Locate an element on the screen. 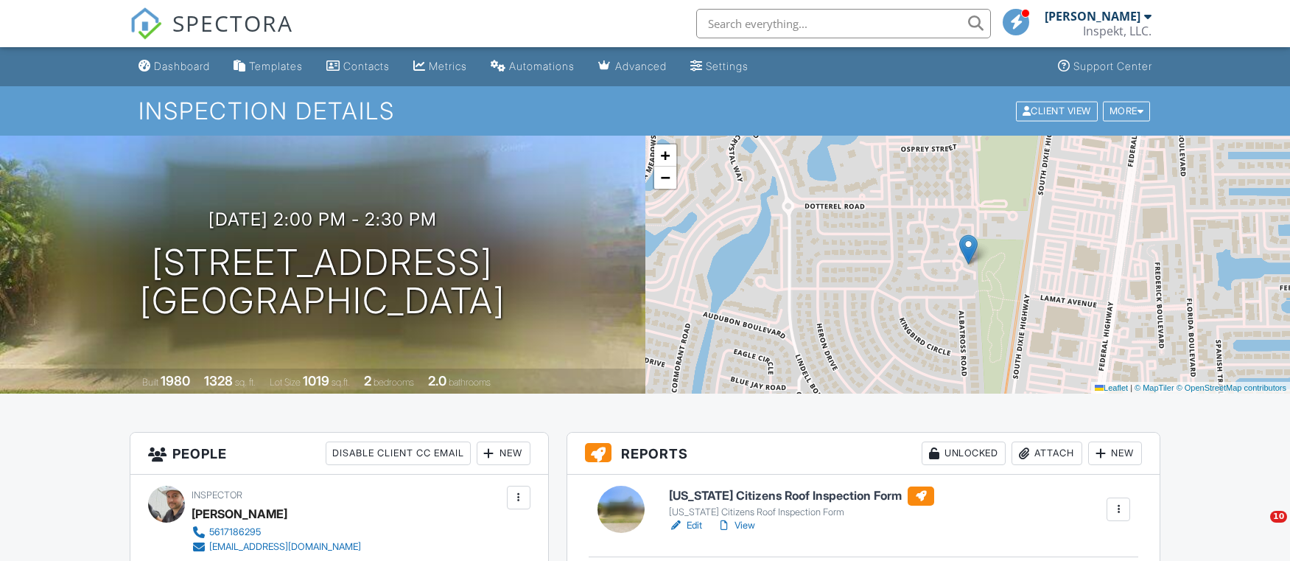  span: sq.ft. is located at coordinates (340, 382).